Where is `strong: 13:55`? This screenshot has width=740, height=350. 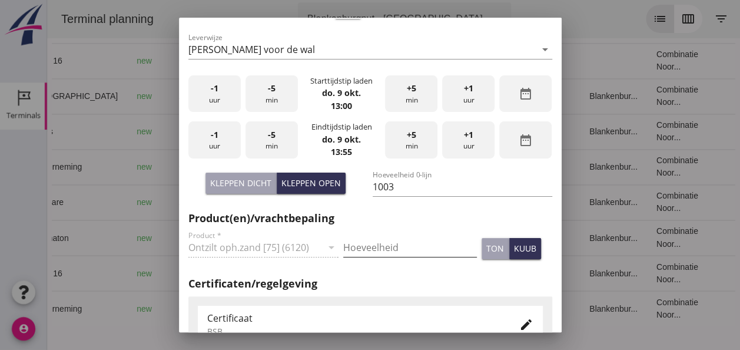
strong: 13:55 is located at coordinates (341, 151).